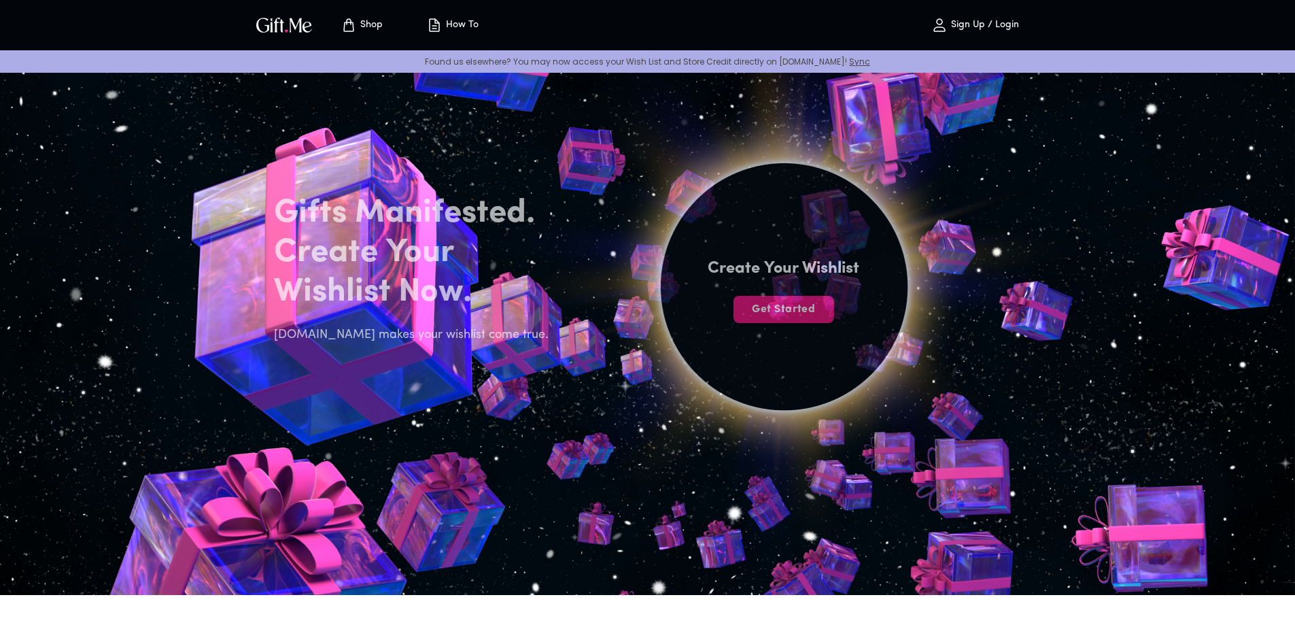 The height and width of the screenshot is (625, 1295). What do you see at coordinates (975, 25) in the screenshot?
I see `button: Sign Up / Login` at bounding box center [975, 25].